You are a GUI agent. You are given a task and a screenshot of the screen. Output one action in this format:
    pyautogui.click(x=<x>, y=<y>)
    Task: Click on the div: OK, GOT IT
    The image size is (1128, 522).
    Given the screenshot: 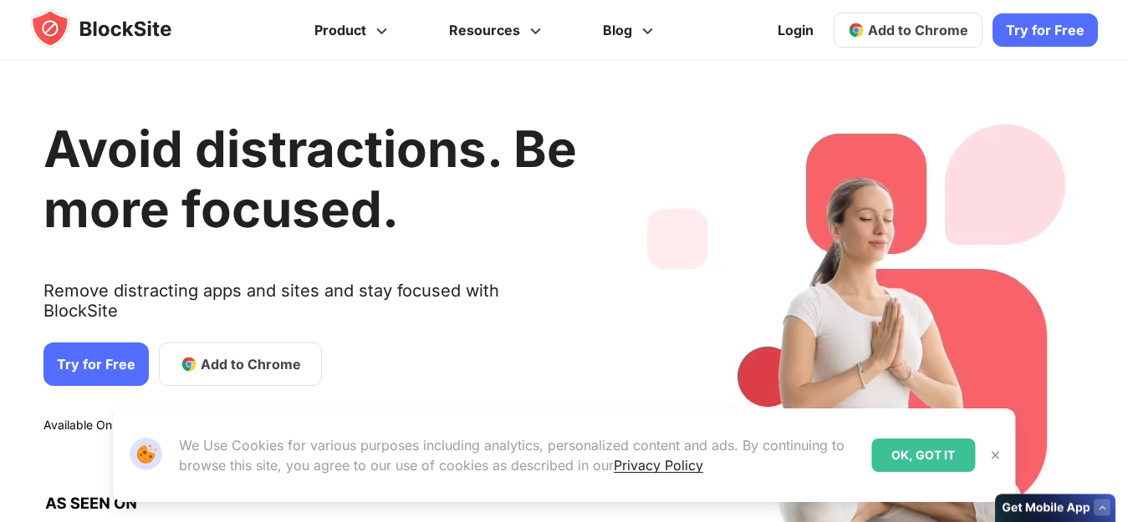 What is the action you would take?
    pyautogui.click(x=923, y=456)
    